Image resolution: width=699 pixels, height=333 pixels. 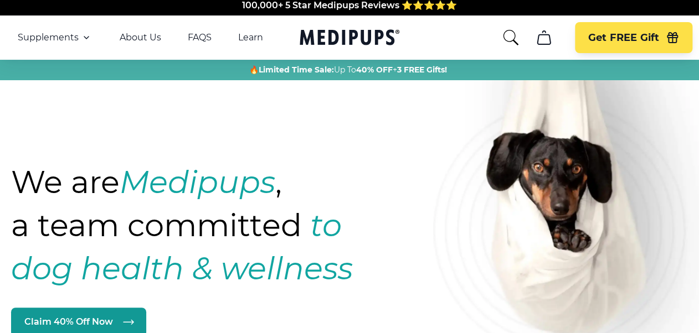 What do you see at coordinates (623, 38) in the screenshot?
I see `span: Get FREE Gift` at bounding box center [623, 38].